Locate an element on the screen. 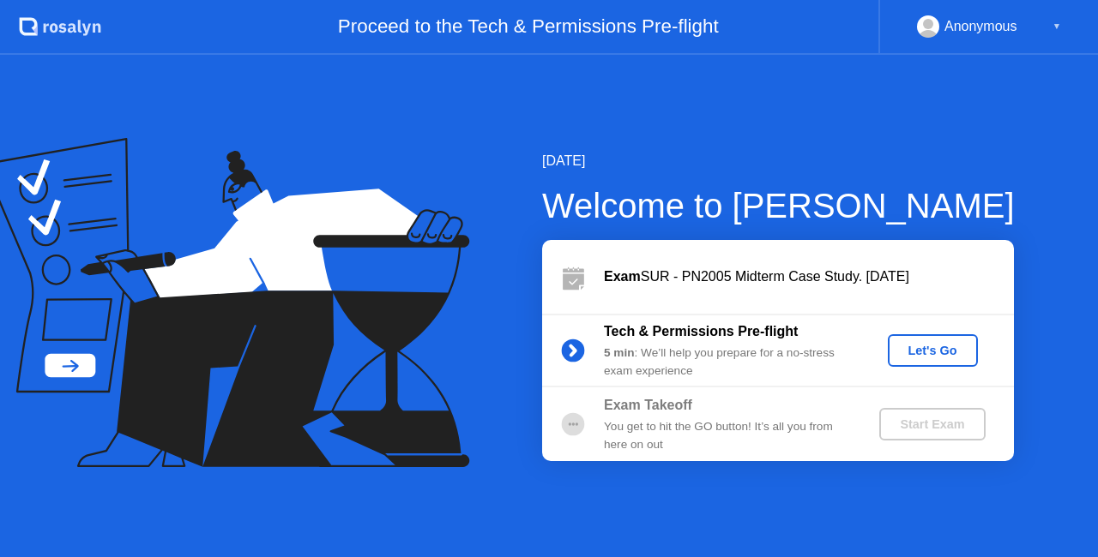  div: : We’ll help you prepare for a no-stress exam experience is located at coordinates (727, 362).